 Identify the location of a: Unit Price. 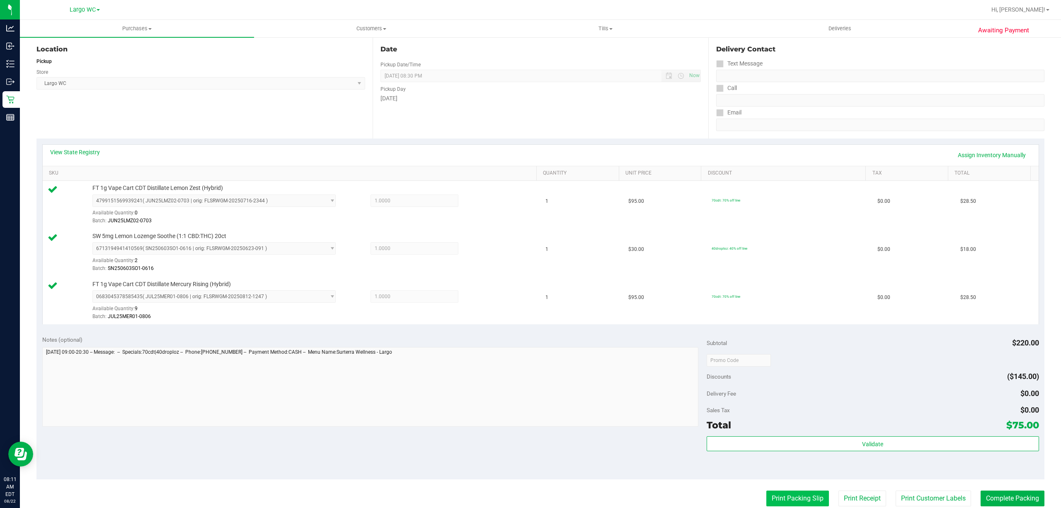
(662, 173).